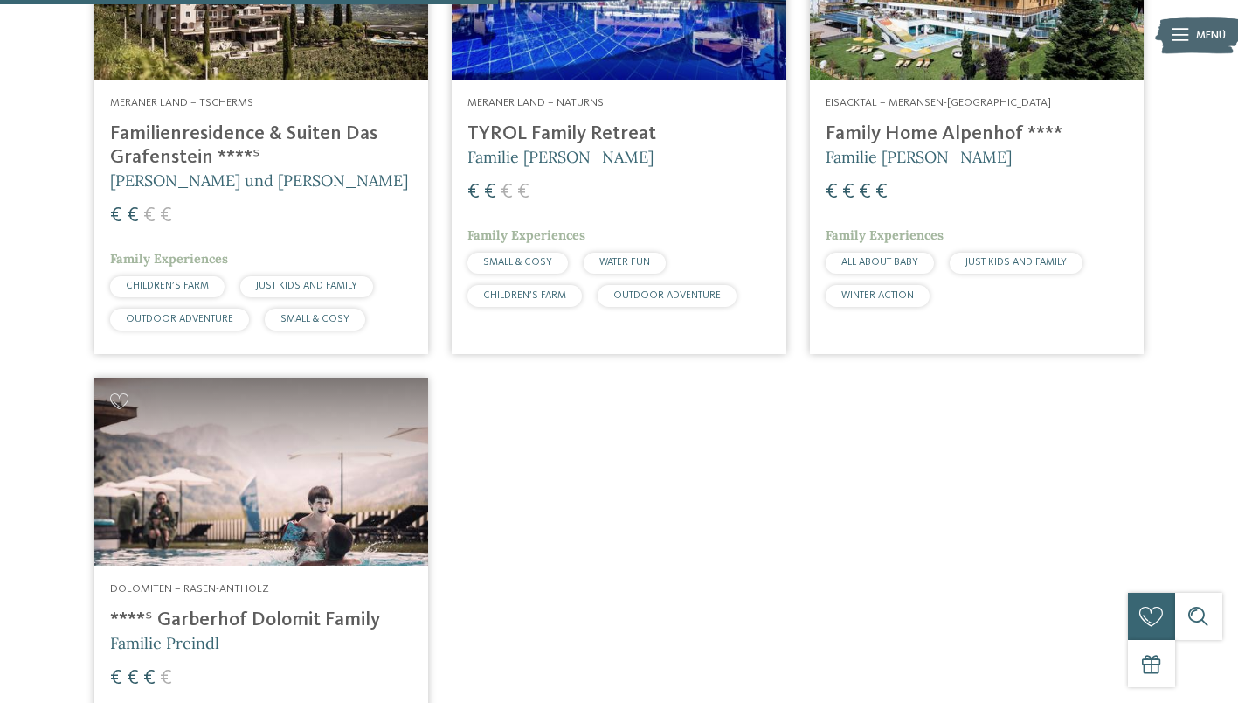 This screenshot has width=1238, height=703. What do you see at coordinates (164, 642) in the screenshot?
I see `span: Familie Preindl` at bounding box center [164, 642].